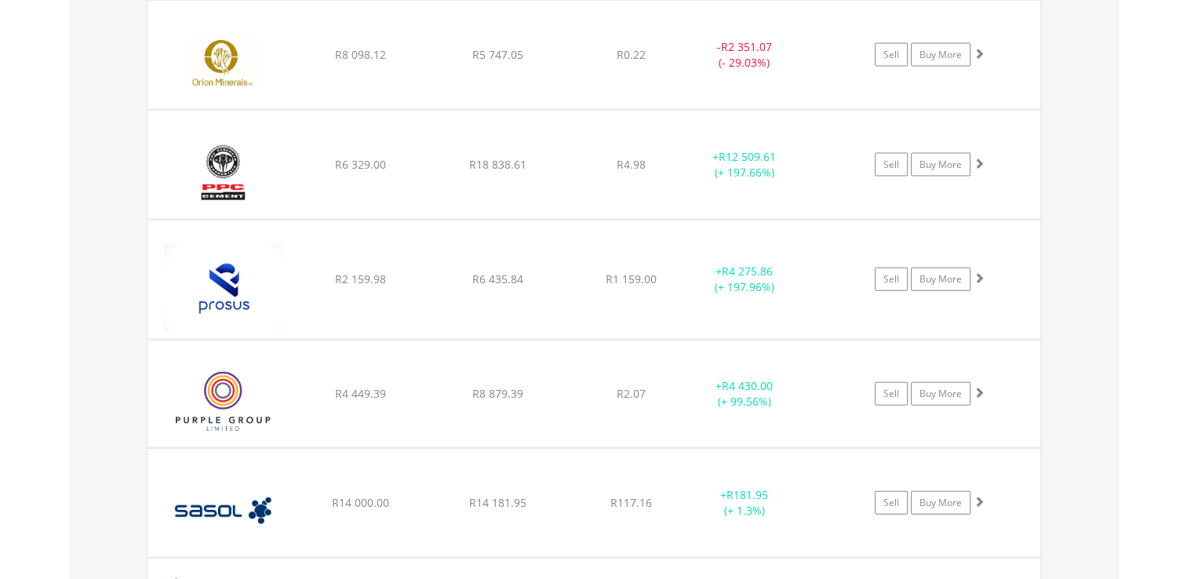  I want to click on span: R18 838.61, so click(497, 164).